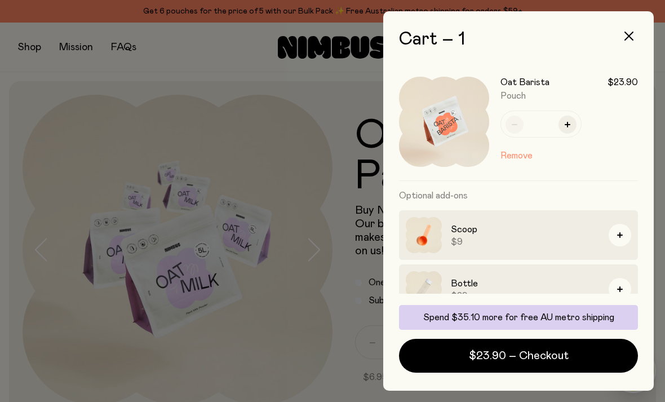 The width and height of the screenshot is (665, 402). I want to click on h2: Cart – 1, so click(518, 39).